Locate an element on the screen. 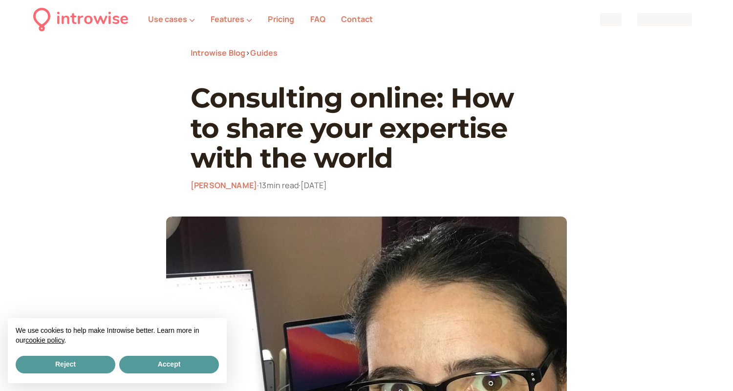  span: 13 min read is located at coordinates (280, 185).